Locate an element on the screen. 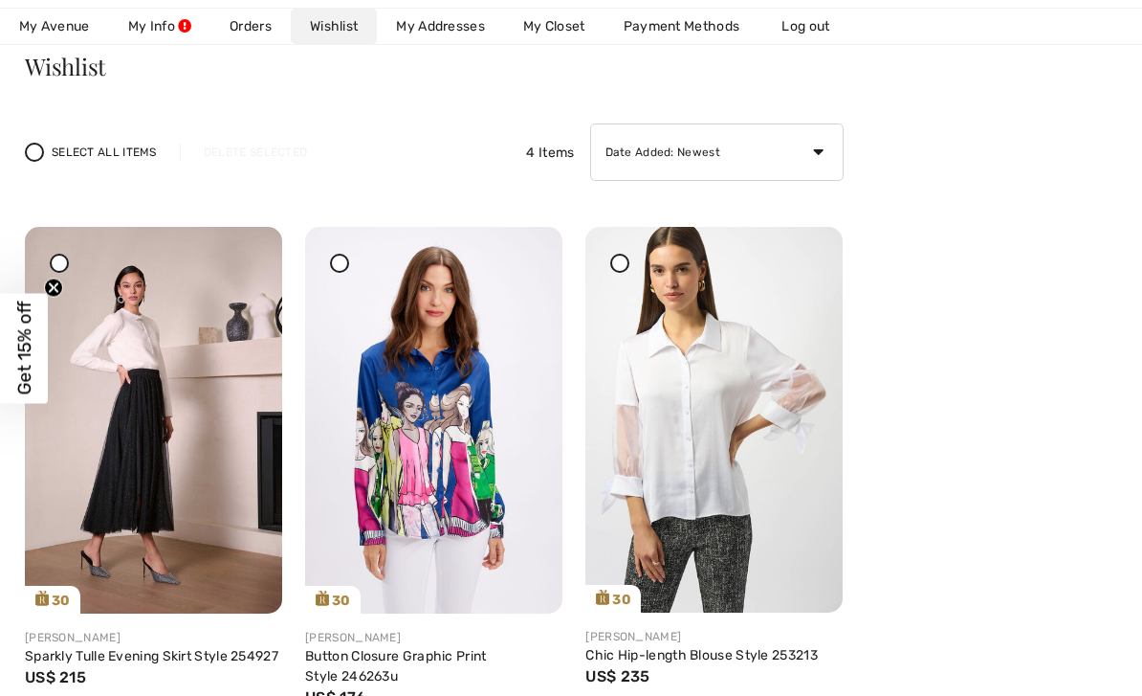 This screenshot has width=1142, height=696. a: My Info is located at coordinates (160, 26).